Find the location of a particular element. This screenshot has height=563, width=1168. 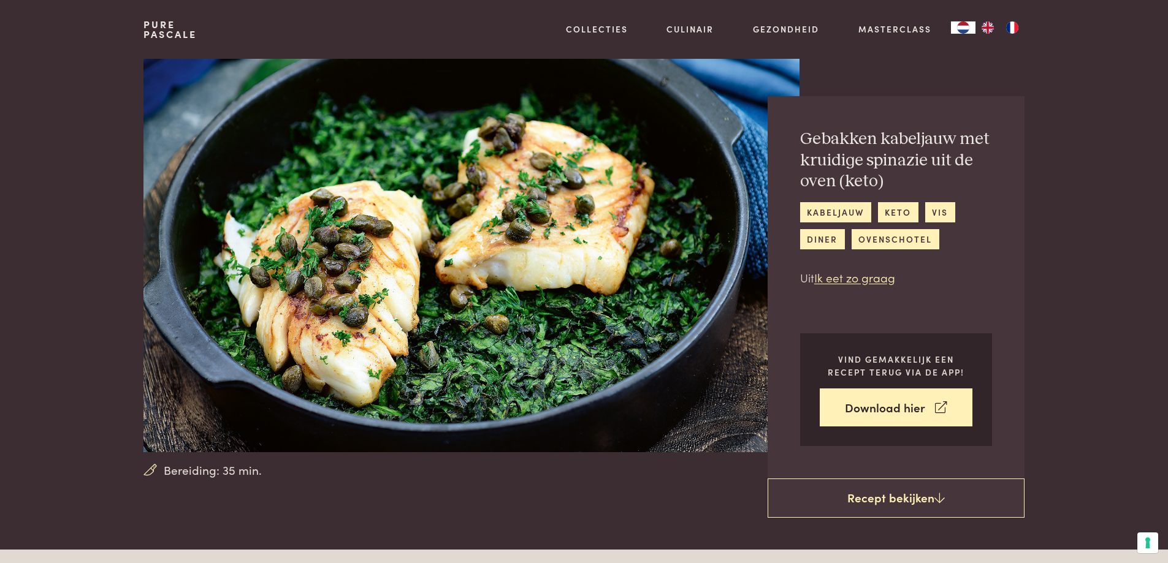

a: PurePascale is located at coordinates (170, 29).